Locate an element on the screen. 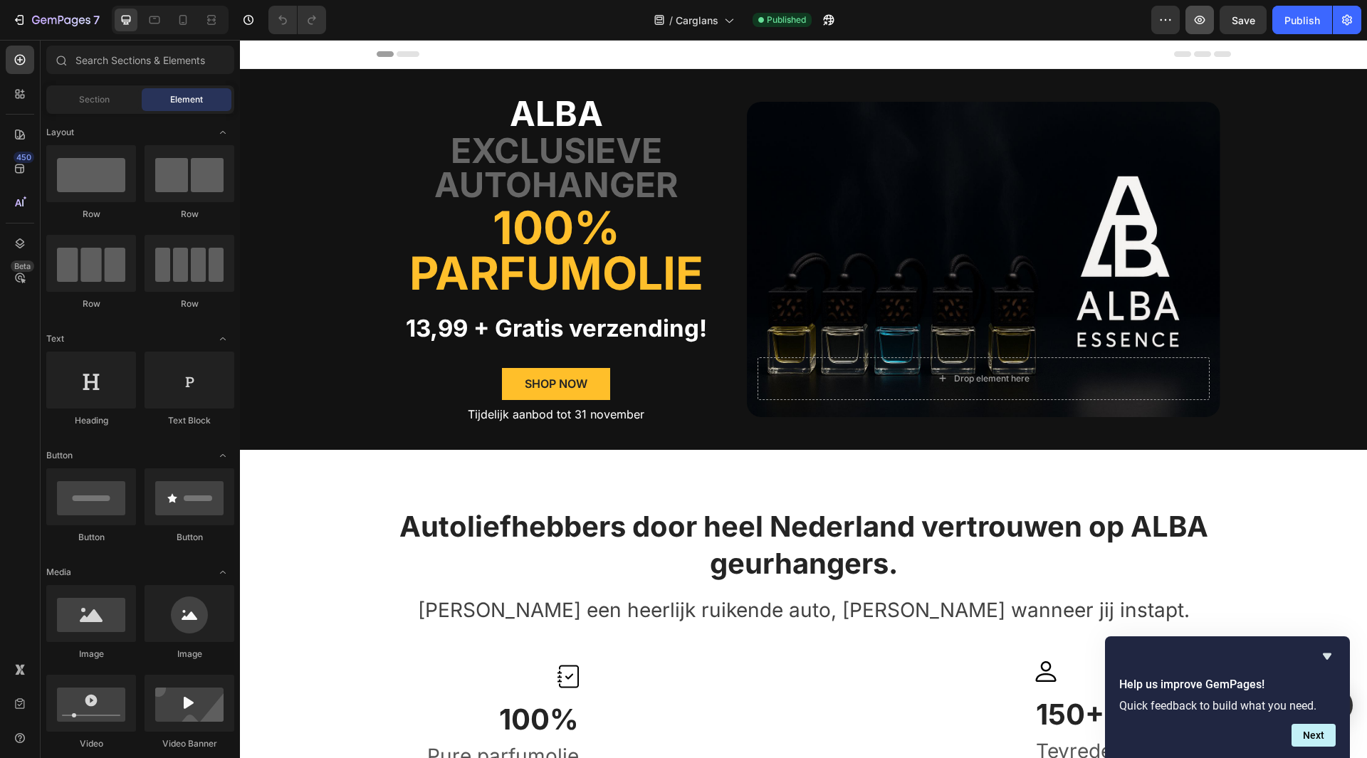  p: 13,99 + Gratis verzending! is located at coordinates (316, 288).